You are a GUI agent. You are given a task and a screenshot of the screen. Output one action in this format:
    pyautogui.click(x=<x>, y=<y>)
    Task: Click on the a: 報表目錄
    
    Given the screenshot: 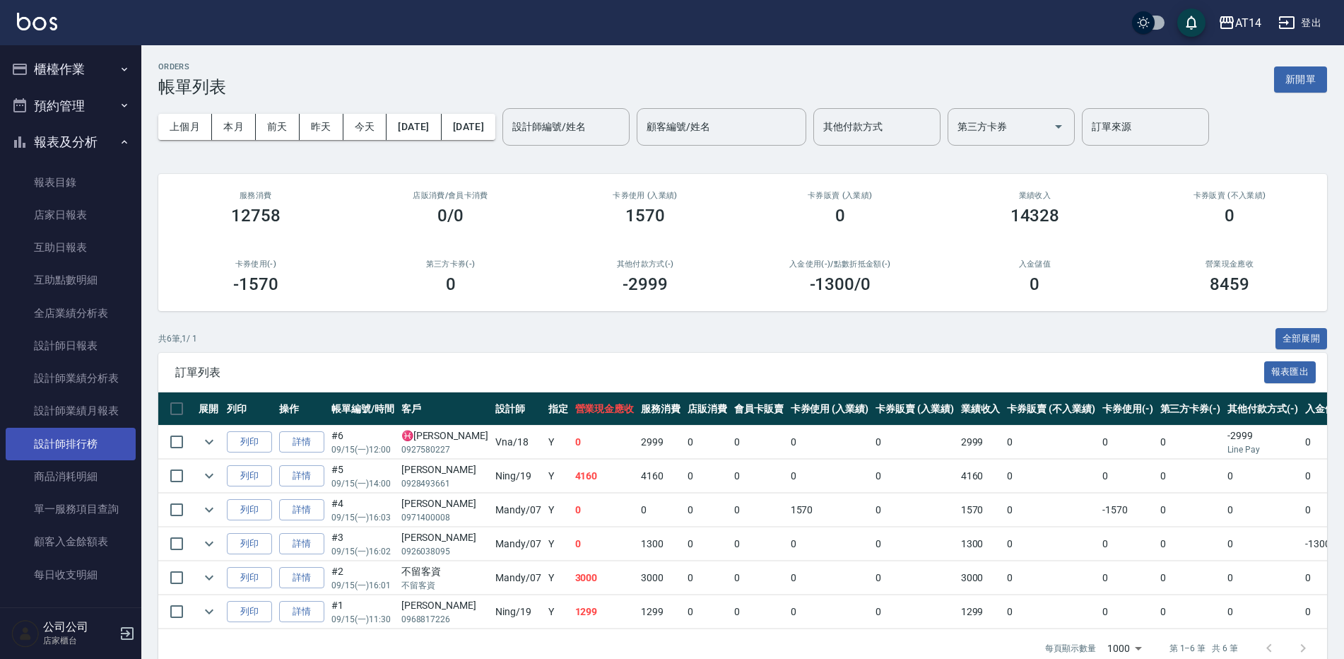 What is the action you would take?
    pyautogui.click(x=71, y=182)
    